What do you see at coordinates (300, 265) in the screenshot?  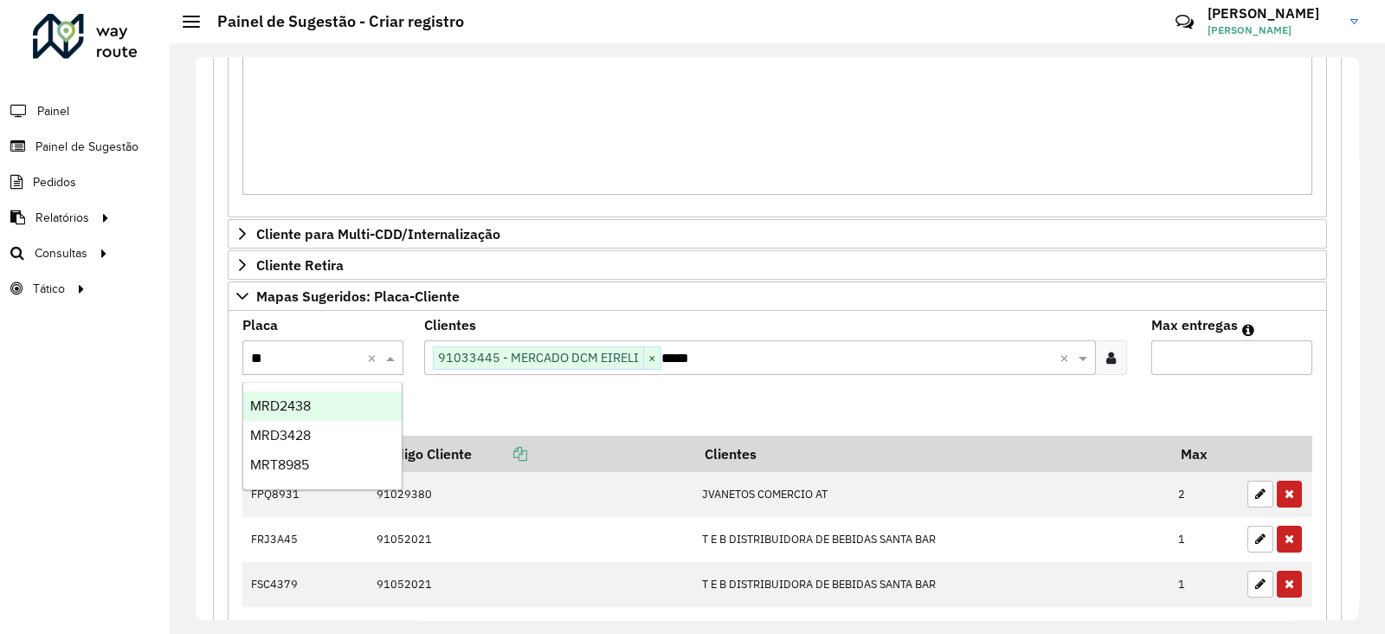 I see `span: Cliente Retira` at bounding box center [300, 265].